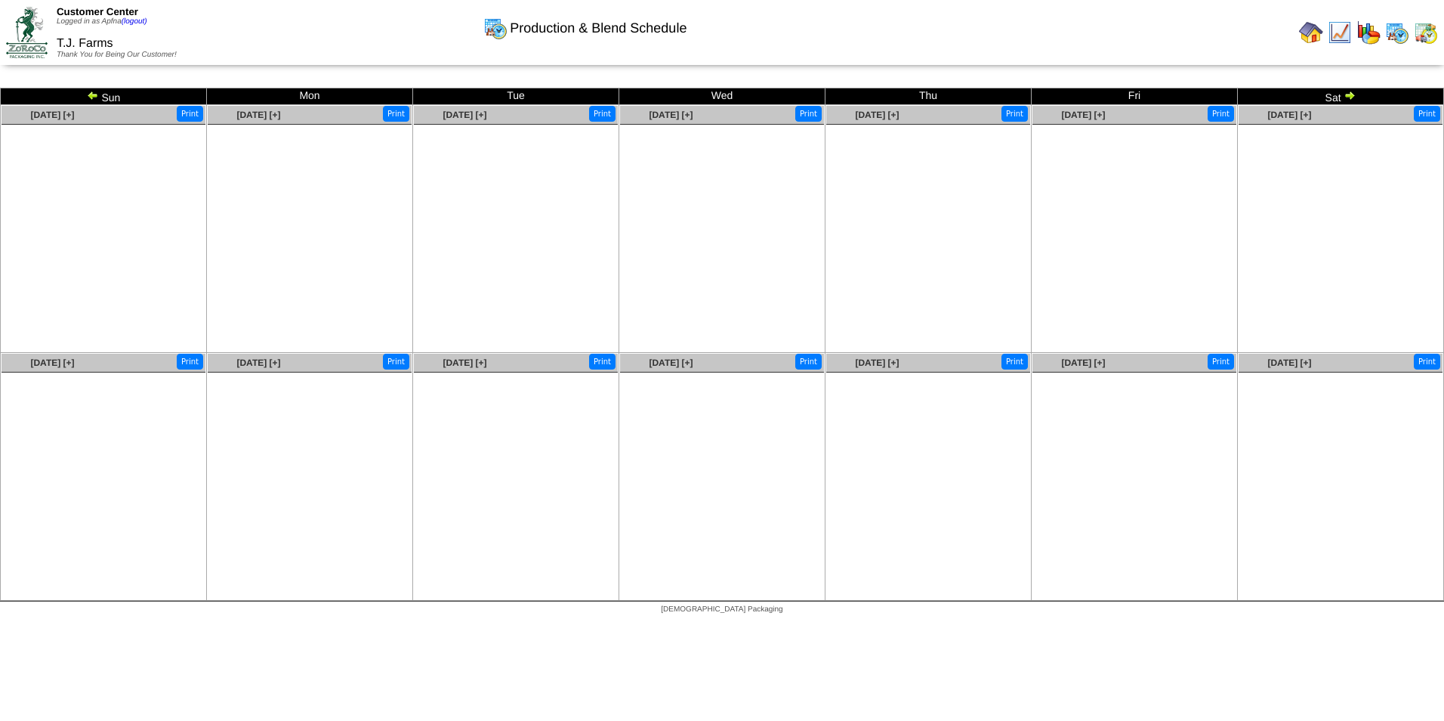 Image resolution: width=1444 pixels, height=721 pixels. What do you see at coordinates (598, 28) in the screenshot?
I see `span: Production & Blend Schedule` at bounding box center [598, 28].